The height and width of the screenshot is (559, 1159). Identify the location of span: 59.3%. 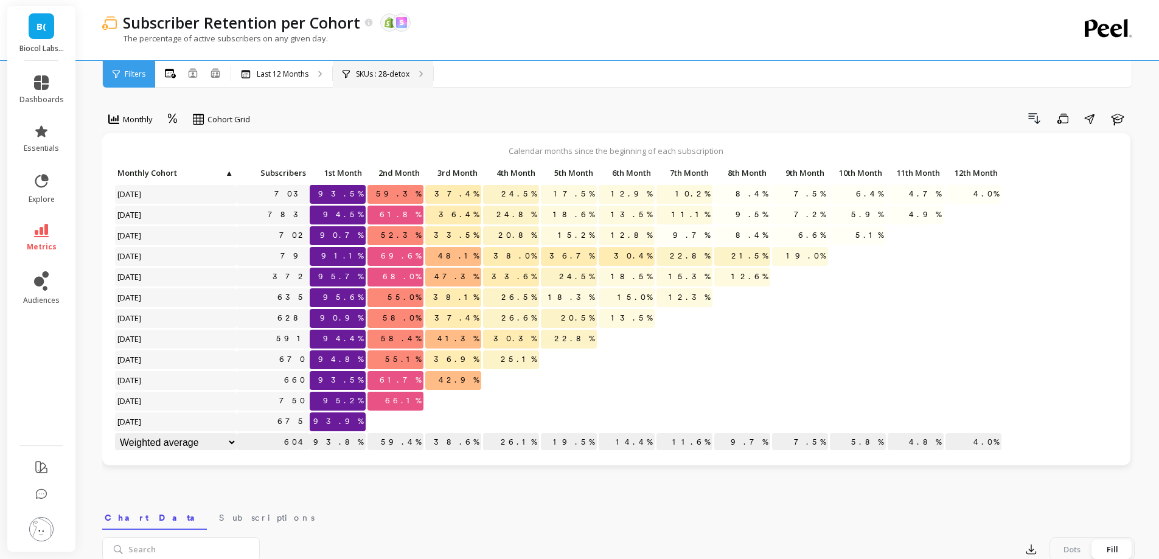
(398, 194).